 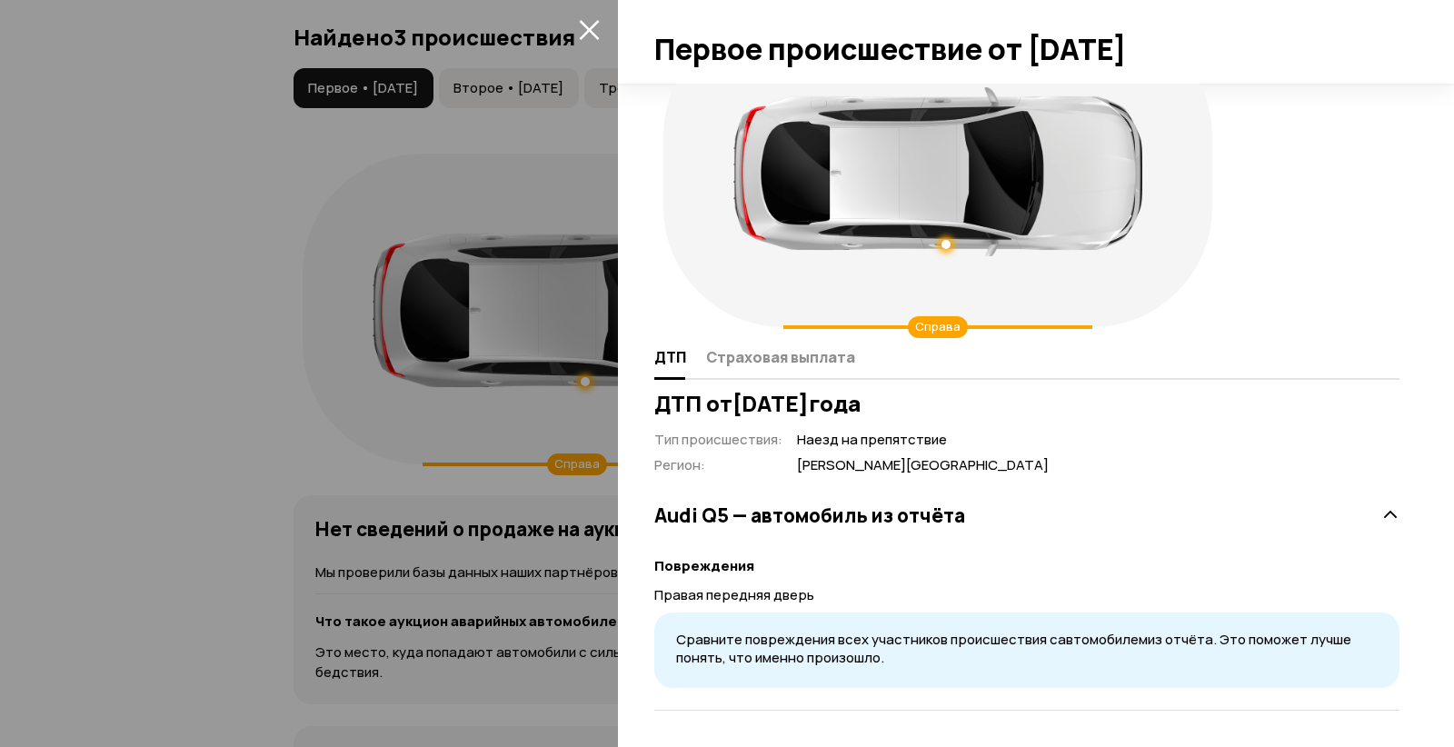 What do you see at coordinates (718, 439) in the screenshot?
I see `span: Тип происшествия :` at bounding box center [718, 439].